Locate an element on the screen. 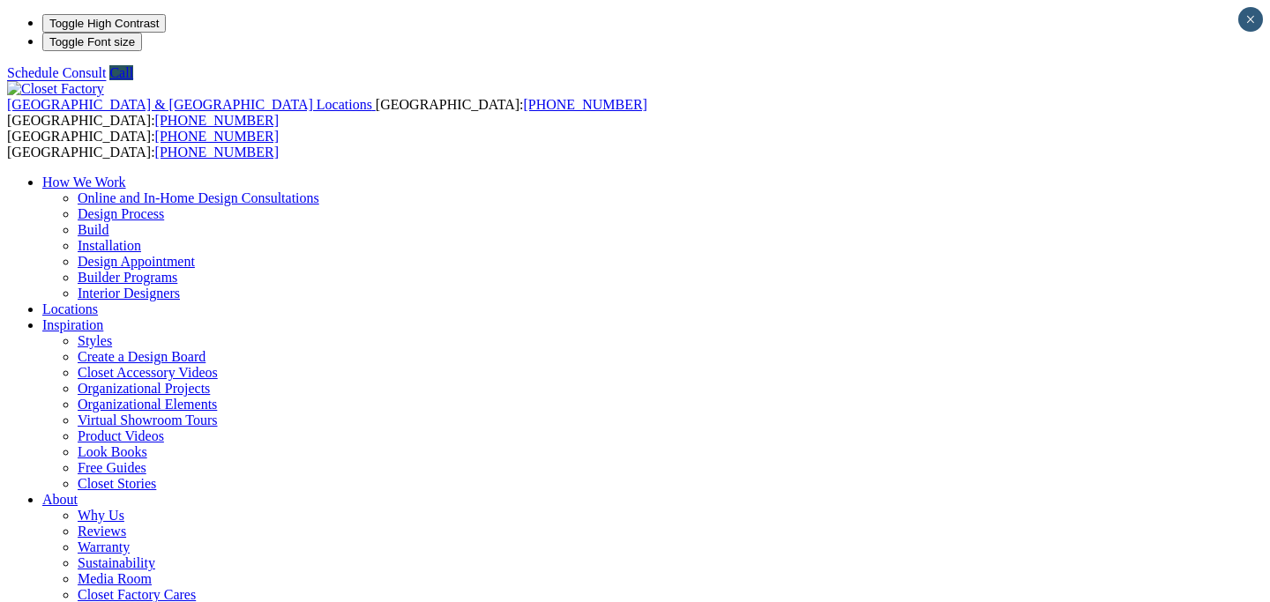 The image size is (1270, 602). a: Look Books is located at coordinates (112, 452).